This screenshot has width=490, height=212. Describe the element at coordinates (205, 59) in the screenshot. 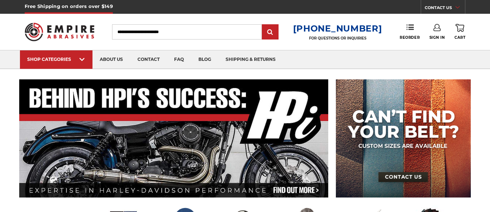

I see `a: blog` at that location.